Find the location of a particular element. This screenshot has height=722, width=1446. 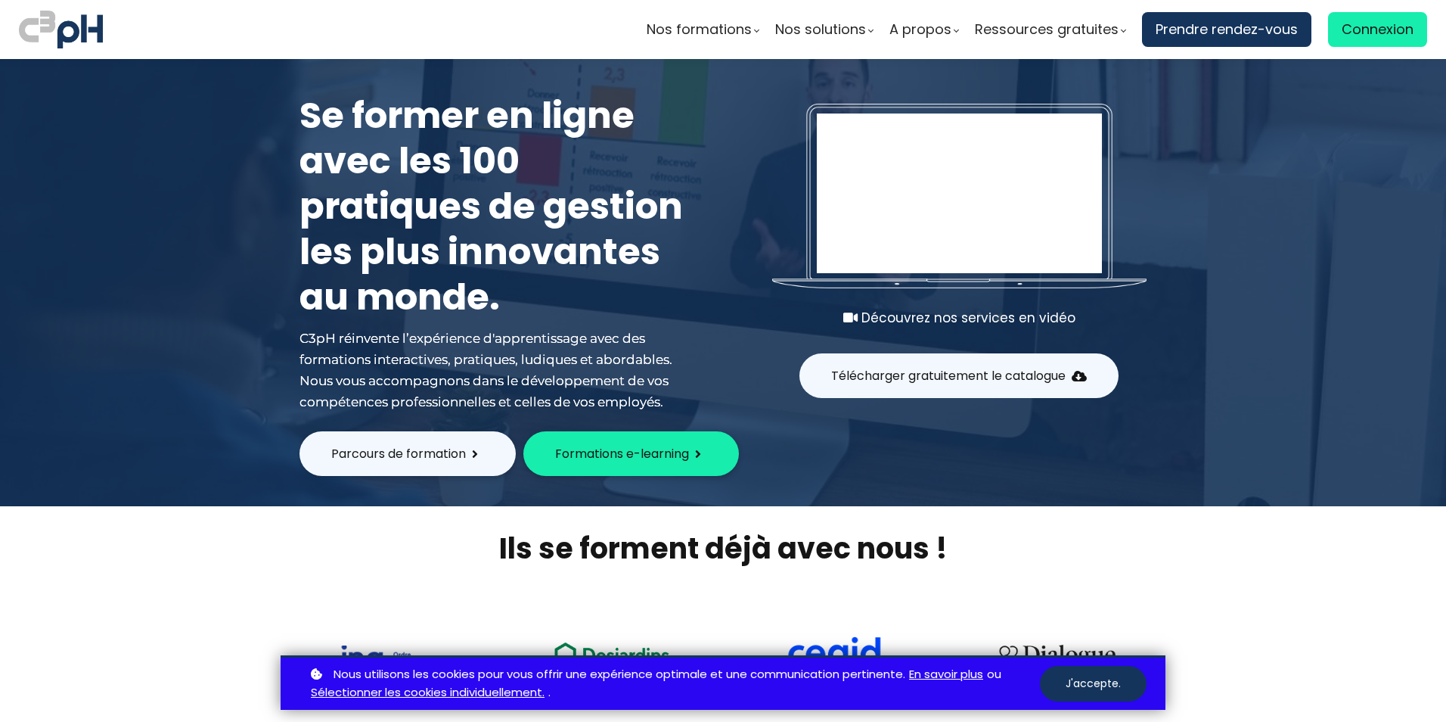

a: Prendre rendez-vous is located at coordinates (1227, 30).